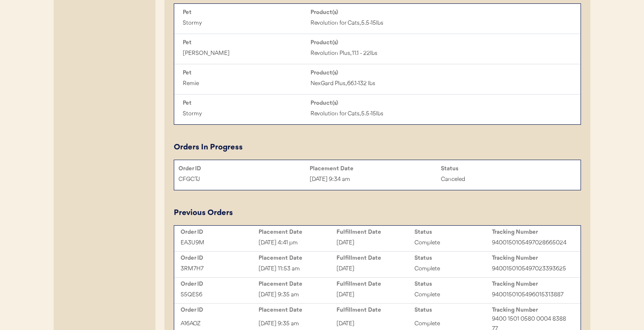 The height and width of the screenshot is (330, 644). Describe the element at coordinates (219, 243) in the screenshot. I see `div: EA3U9M` at that location.